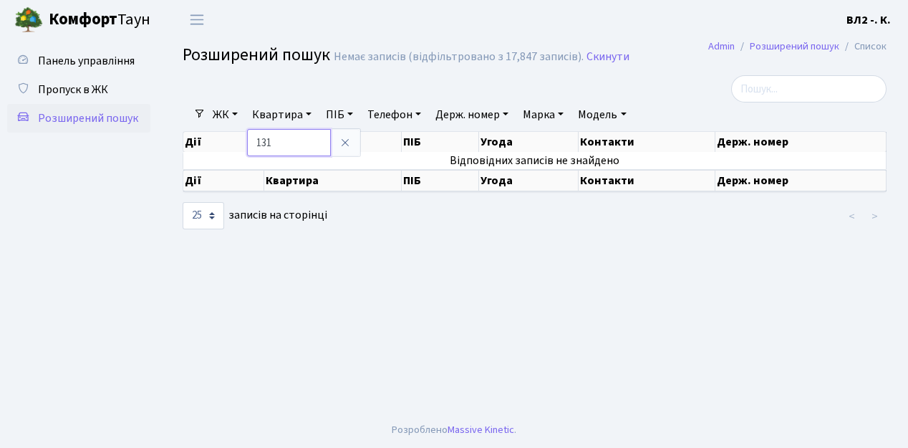 This screenshot has height=448, width=908. What do you see at coordinates (100, 20) in the screenshot?
I see `span: Таун` at bounding box center [100, 20].